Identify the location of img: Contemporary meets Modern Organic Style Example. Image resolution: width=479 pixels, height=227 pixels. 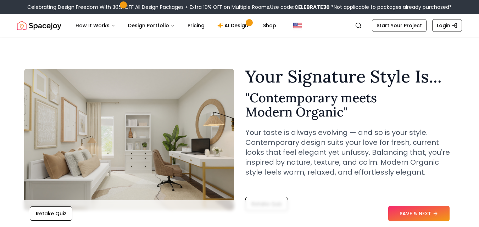
(129, 140).